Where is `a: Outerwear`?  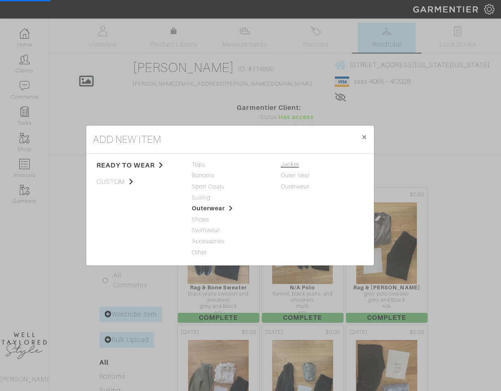 a: Outerwear is located at coordinates (295, 187).